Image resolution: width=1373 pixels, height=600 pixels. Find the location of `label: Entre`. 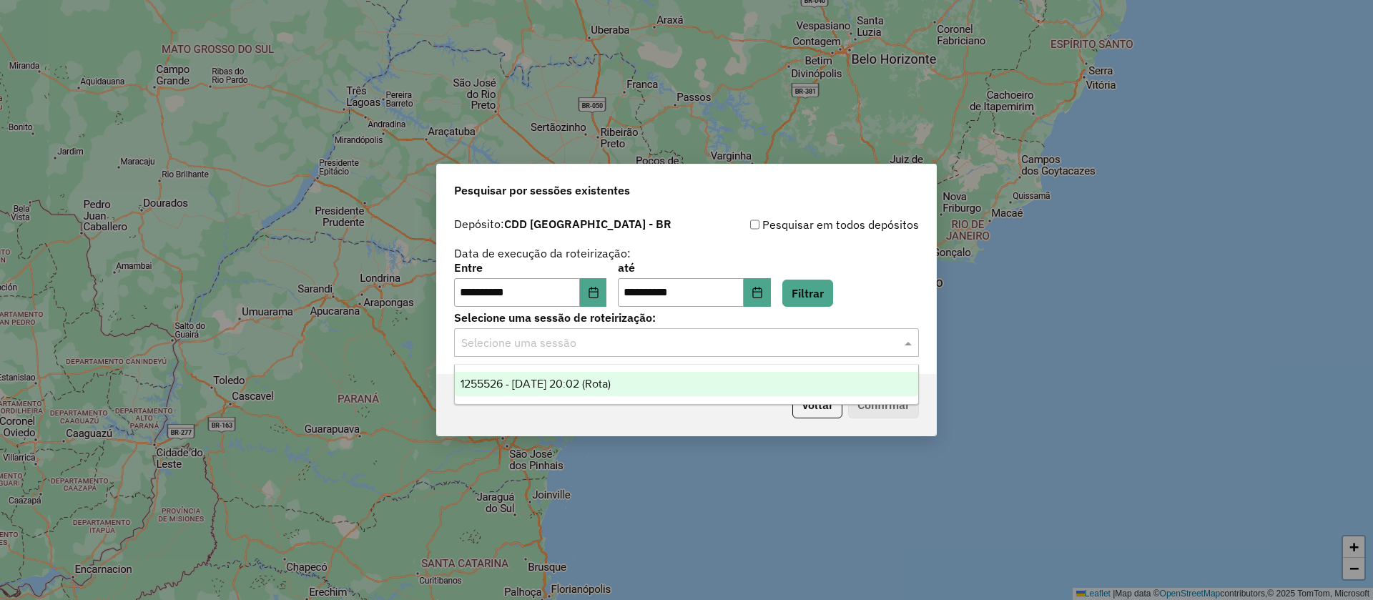

label: Entre is located at coordinates (530, 267).